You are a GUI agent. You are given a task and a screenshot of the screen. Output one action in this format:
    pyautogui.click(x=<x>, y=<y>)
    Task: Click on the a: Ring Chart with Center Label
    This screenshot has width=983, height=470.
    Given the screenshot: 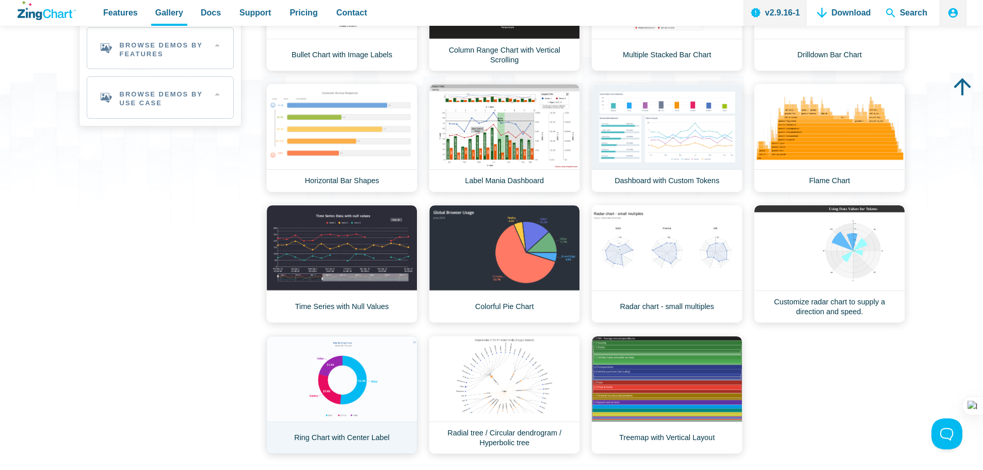 What is the action you would take?
    pyautogui.click(x=342, y=395)
    